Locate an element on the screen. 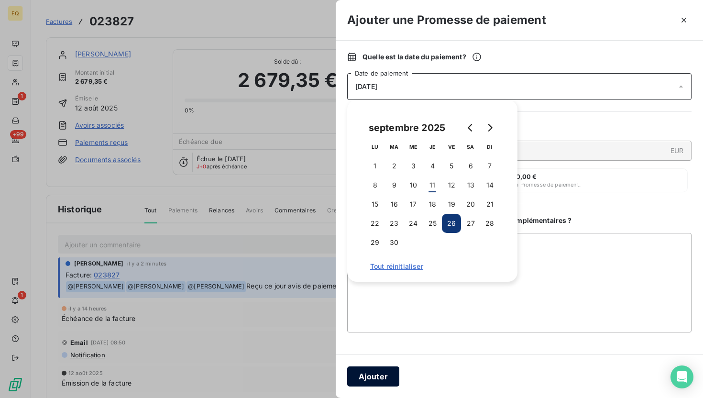 This screenshot has width=703, height=398. button: 4 is located at coordinates (432, 166).